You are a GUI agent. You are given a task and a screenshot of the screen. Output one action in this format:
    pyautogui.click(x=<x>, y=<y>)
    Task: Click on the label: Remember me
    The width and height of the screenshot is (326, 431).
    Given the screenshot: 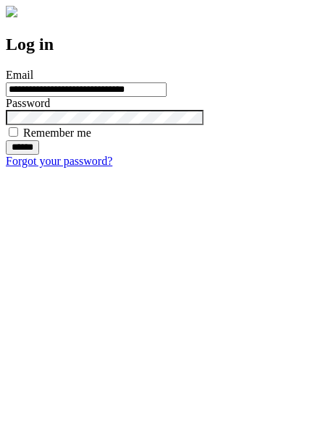 What is the action you would take?
    pyautogui.click(x=57, y=132)
    